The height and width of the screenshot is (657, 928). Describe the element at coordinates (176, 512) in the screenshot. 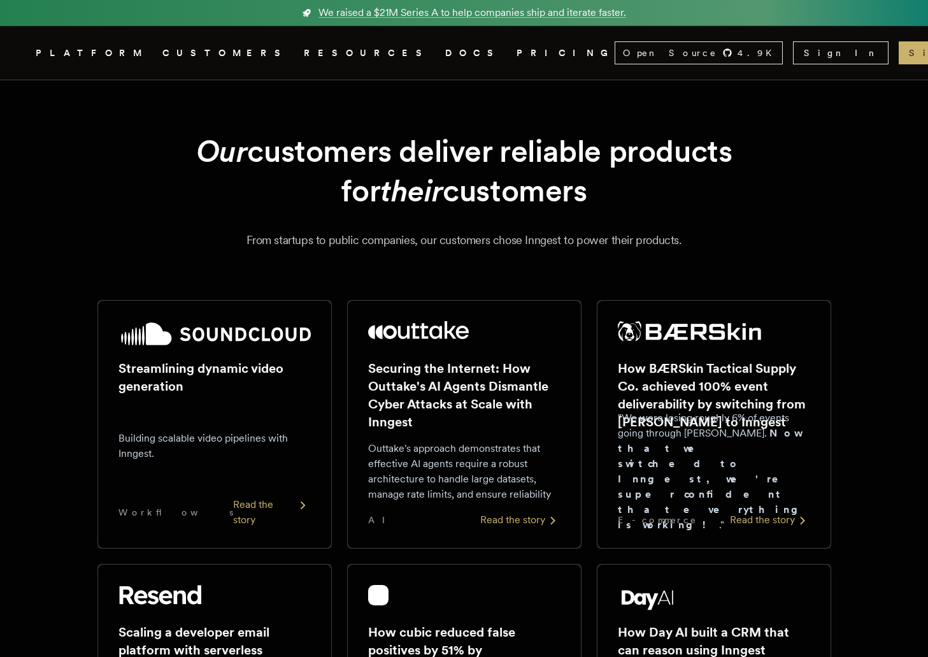

I see `span: Workflows` at that location.